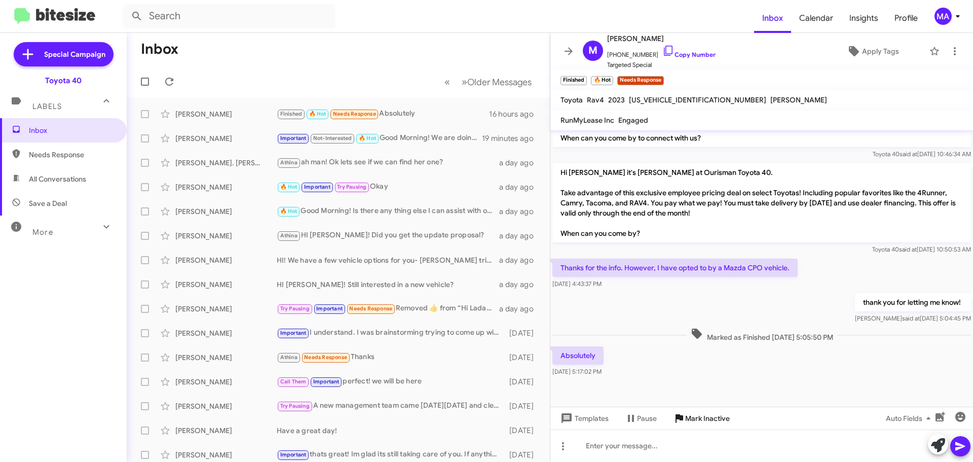  Describe the element at coordinates (906, 18) in the screenshot. I see `span: Profile` at that location.